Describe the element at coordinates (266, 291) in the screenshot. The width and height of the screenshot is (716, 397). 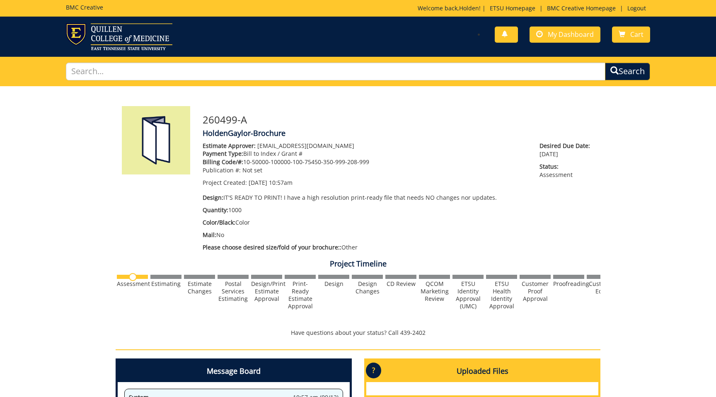
I see `div: Design/Print Estimate Approval` at that location.